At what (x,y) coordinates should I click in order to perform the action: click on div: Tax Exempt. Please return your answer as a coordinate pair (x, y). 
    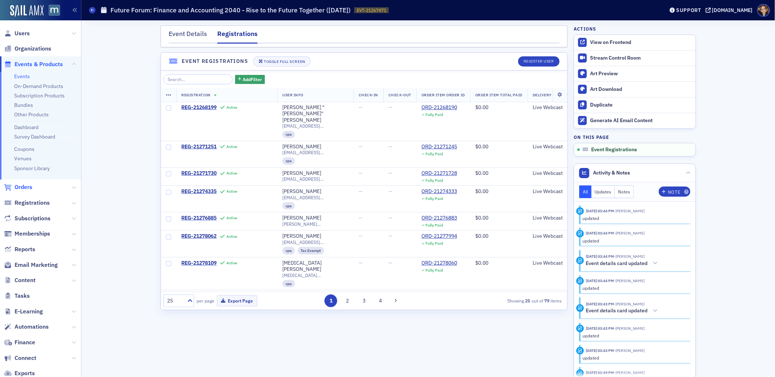
    Looking at the image, I should click on (311, 250).